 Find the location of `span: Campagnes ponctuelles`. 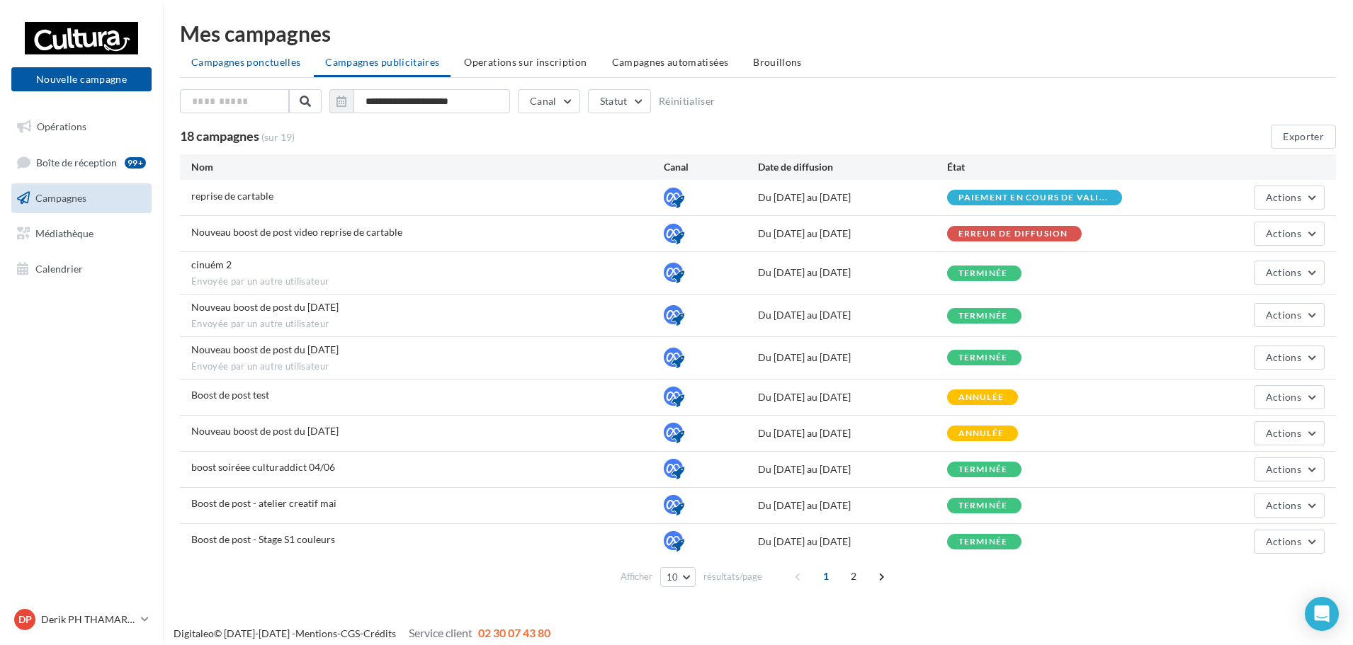

span: Campagnes ponctuelles is located at coordinates (246, 62).